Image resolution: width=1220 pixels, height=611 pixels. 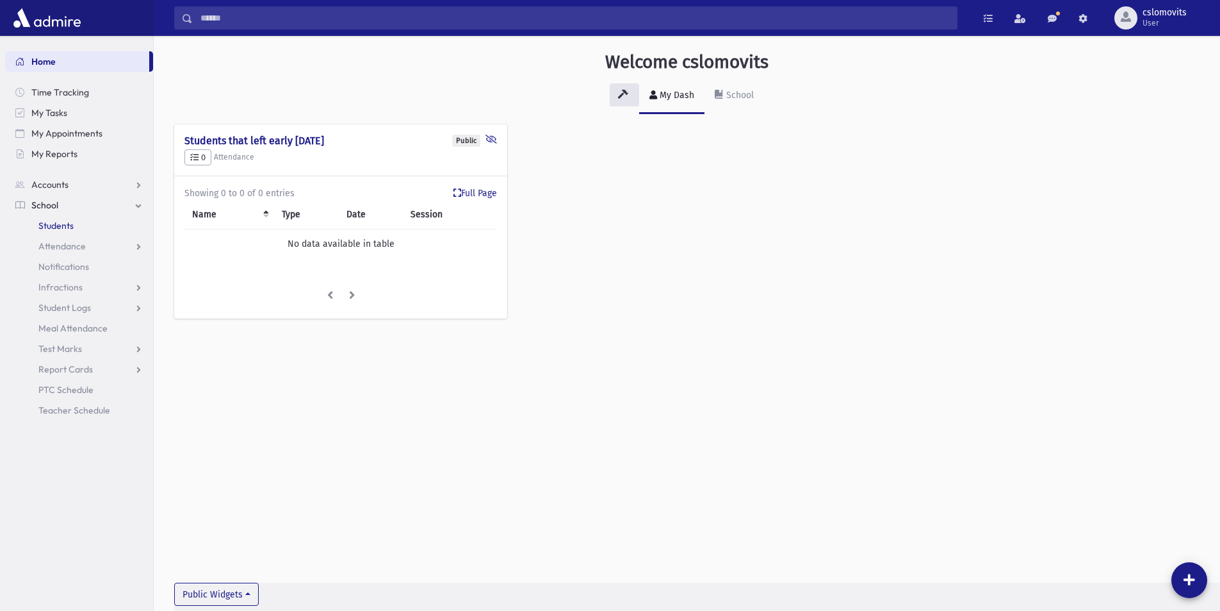 What do you see at coordinates (65, 308) in the screenshot?
I see `span: Student Logs` at bounding box center [65, 308].